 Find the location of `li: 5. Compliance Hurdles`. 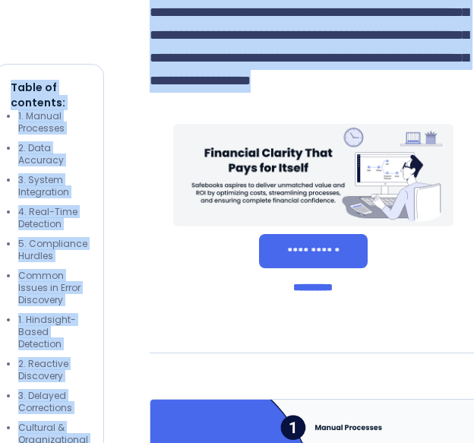

li: 5. Compliance Hurdles is located at coordinates (53, 250).